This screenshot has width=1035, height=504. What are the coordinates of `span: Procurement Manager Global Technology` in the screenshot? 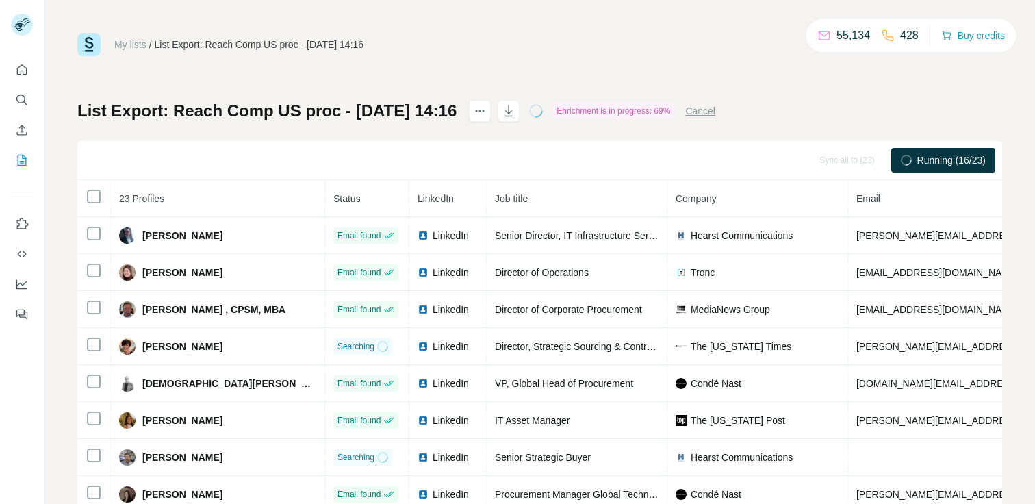 It's located at (583, 494).